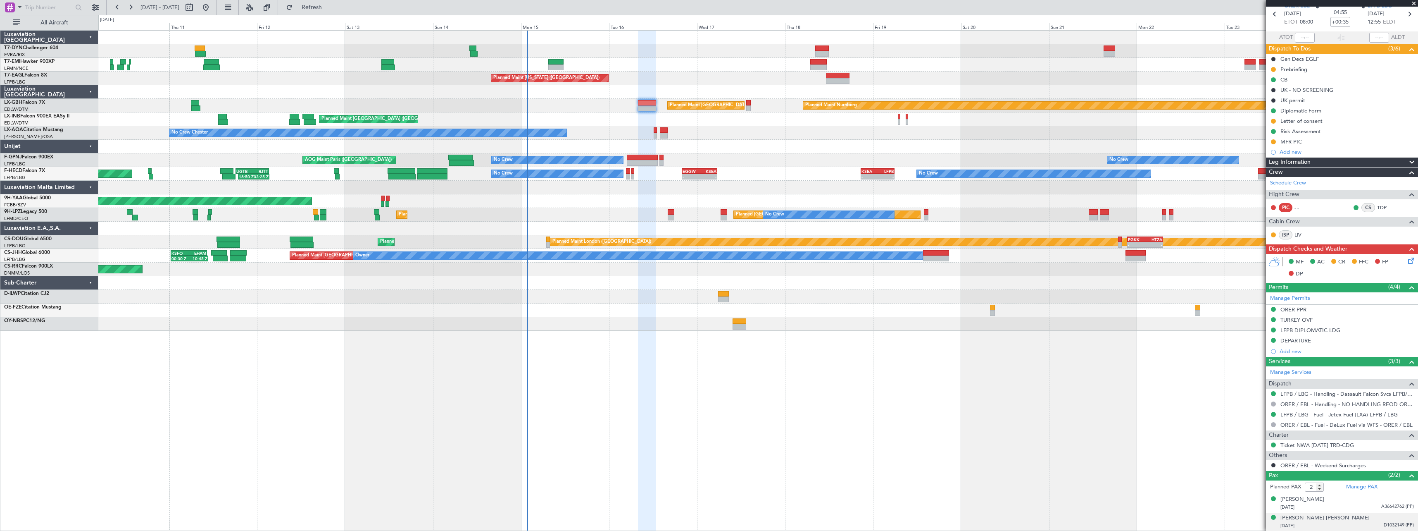 The image size is (1418, 531). I want to click on a: LFMD/CEQ, so click(16, 218).